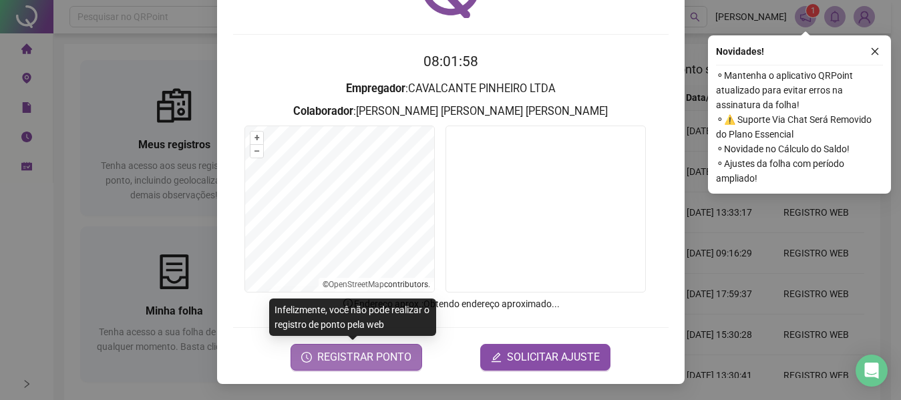 The image size is (901, 400). What do you see at coordinates (323, 111) in the screenshot?
I see `strong: Colaborador` at bounding box center [323, 111].